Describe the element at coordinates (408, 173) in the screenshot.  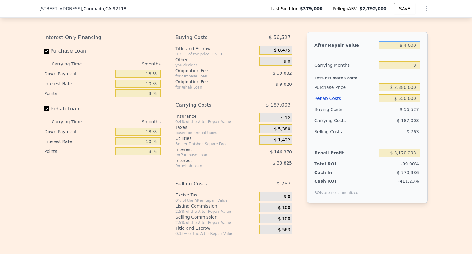
I see `span: $ 770,936` at that location.